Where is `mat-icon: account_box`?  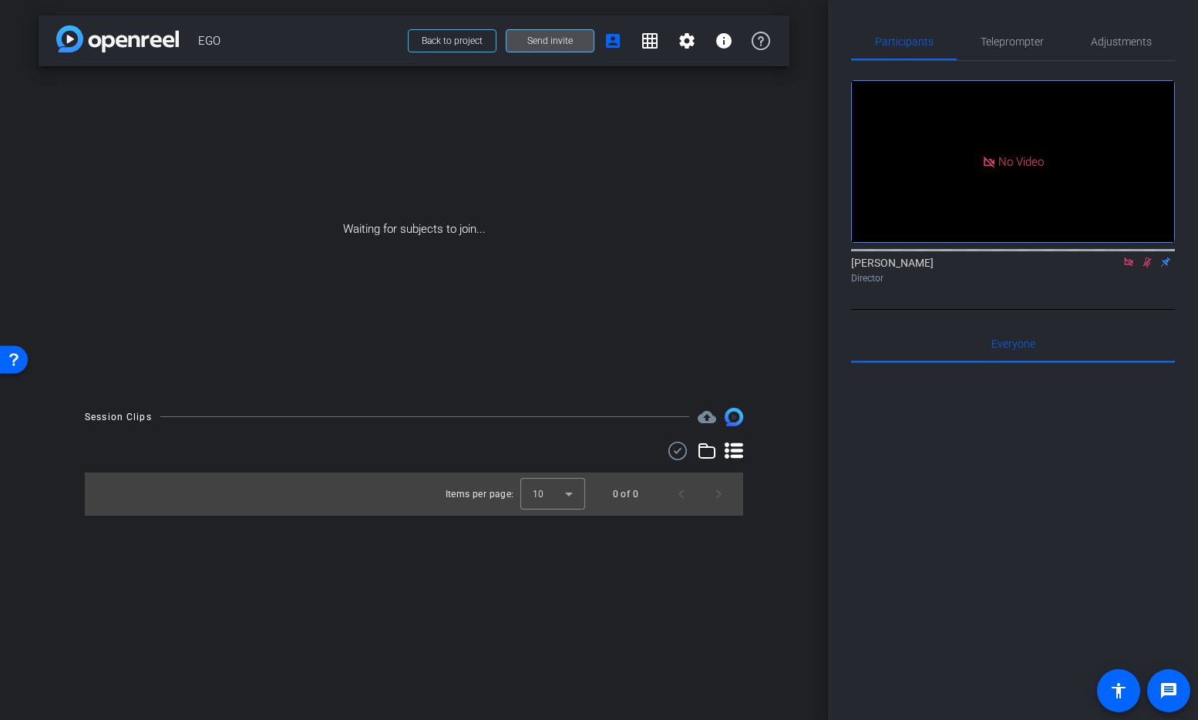 mat-icon: account_box is located at coordinates (613, 41).